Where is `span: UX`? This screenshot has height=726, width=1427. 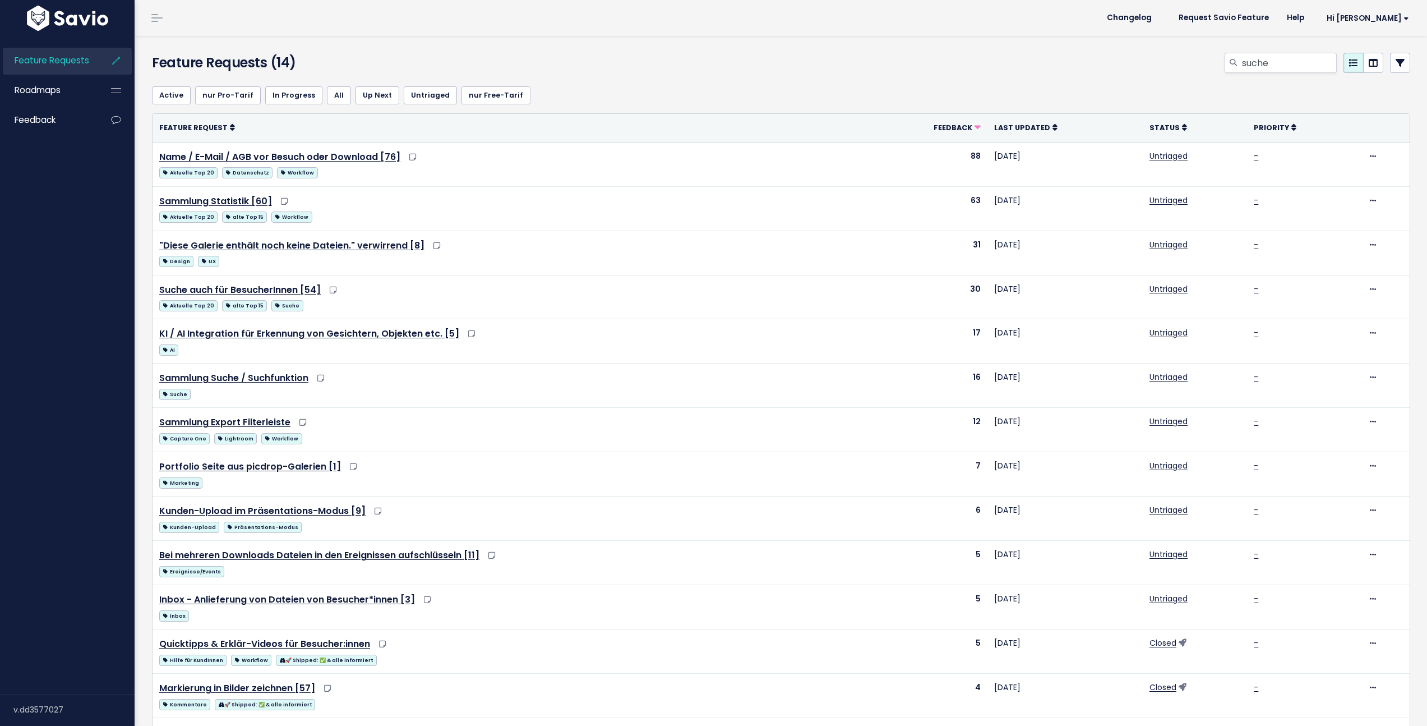 span: UX is located at coordinates (209, 261).